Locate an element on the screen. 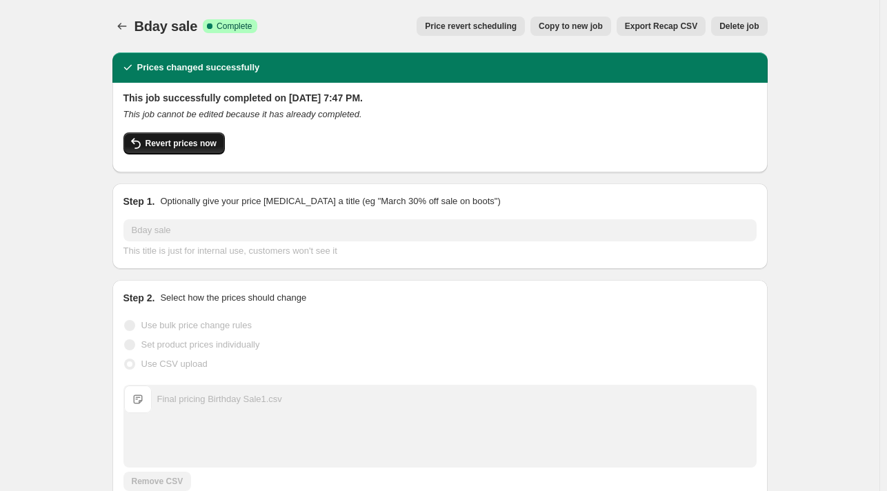  p: Select how the prices should change is located at coordinates (233, 298).